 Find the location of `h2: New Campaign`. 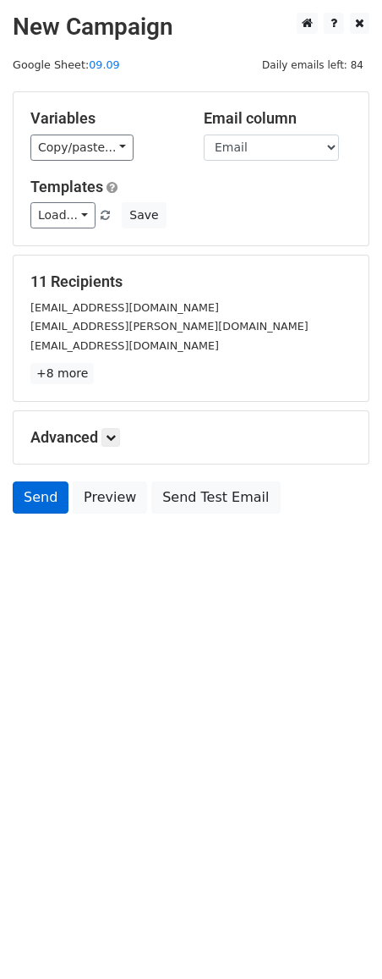

h2: New Campaign is located at coordinates (191, 27).